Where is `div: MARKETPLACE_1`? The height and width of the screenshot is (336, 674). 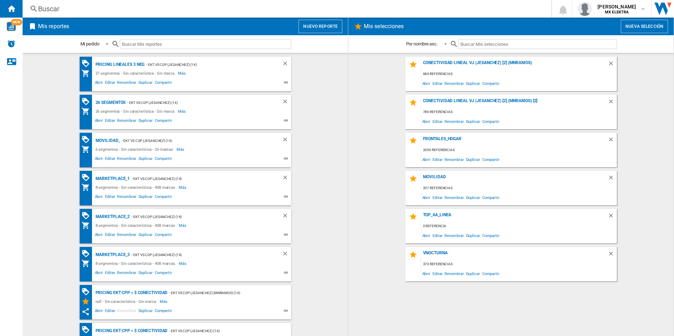
div: MARKETPLACE_1 is located at coordinates (112, 179).